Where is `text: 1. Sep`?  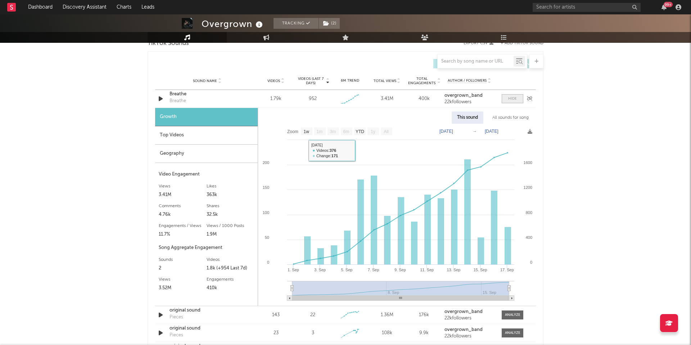
text: 1. Sep is located at coordinates (293, 270).